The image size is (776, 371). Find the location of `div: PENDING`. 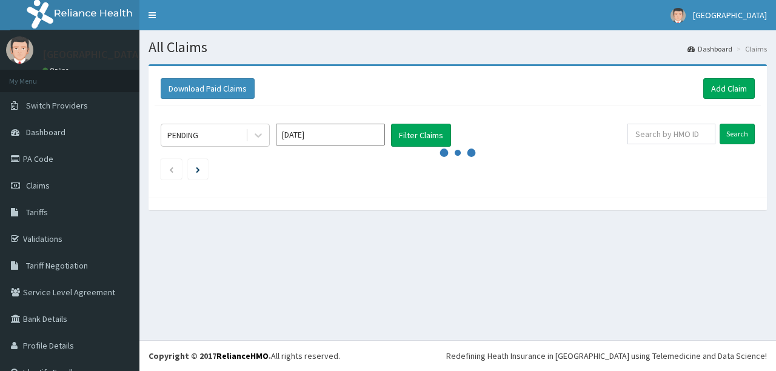

div: PENDING is located at coordinates (183, 135).